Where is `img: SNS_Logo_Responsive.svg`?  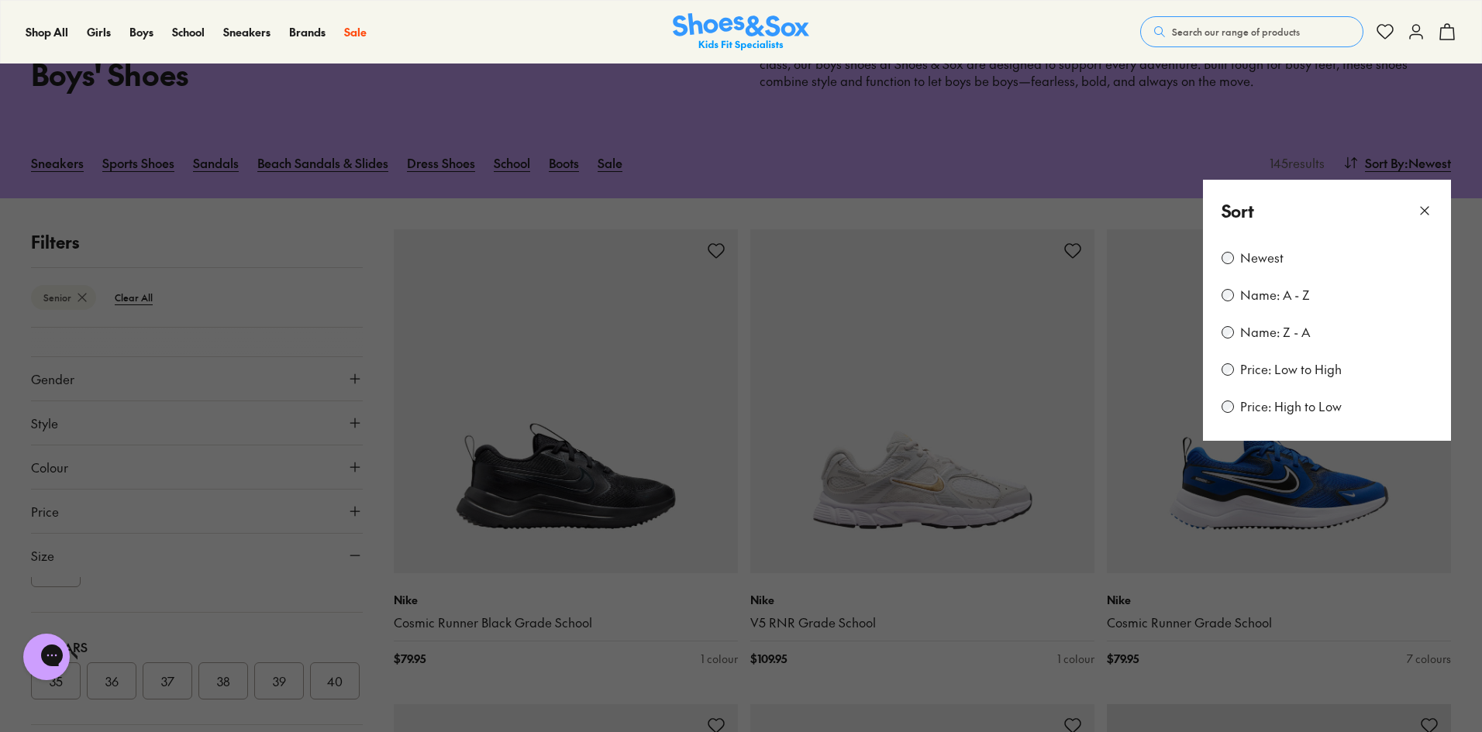
img: SNS_Logo_Responsive.svg is located at coordinates (741, 32).